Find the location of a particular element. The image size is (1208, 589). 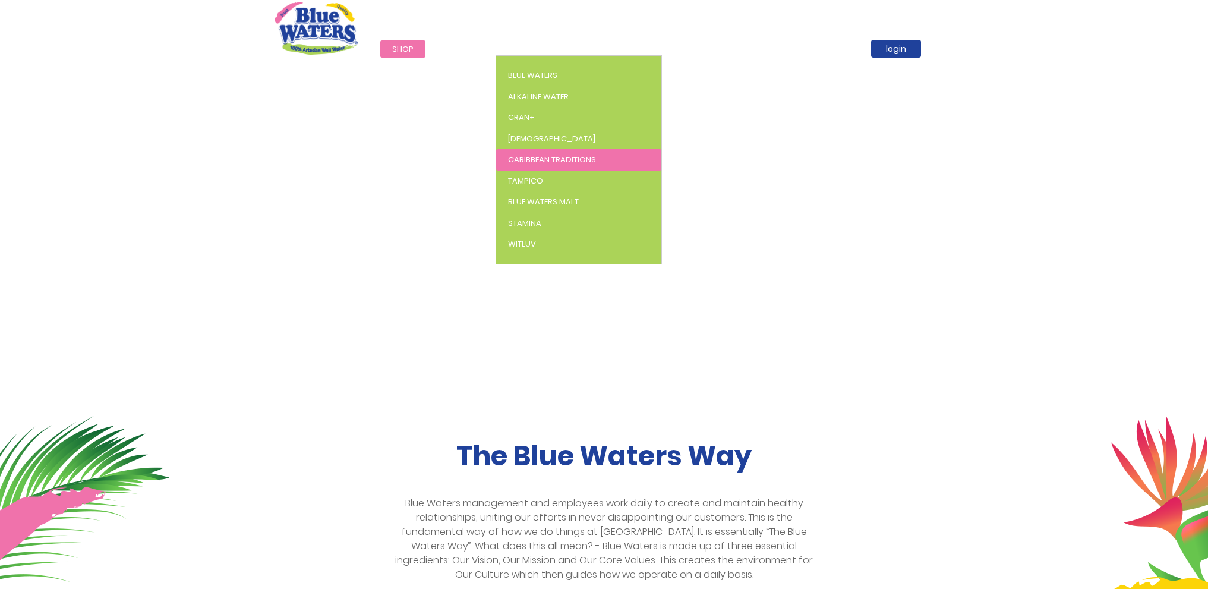

span: Blue Waters Malt is located at coordinates (543, 201).